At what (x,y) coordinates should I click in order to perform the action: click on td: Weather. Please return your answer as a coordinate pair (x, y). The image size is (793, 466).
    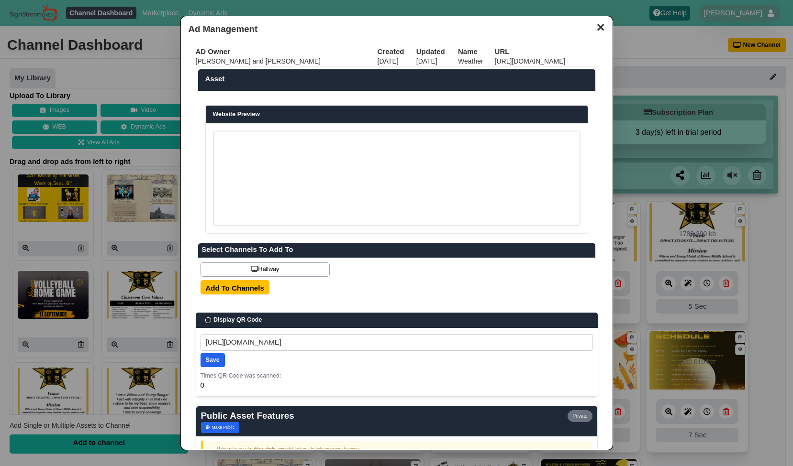
    Looking at the image, I should click on (476, 61).